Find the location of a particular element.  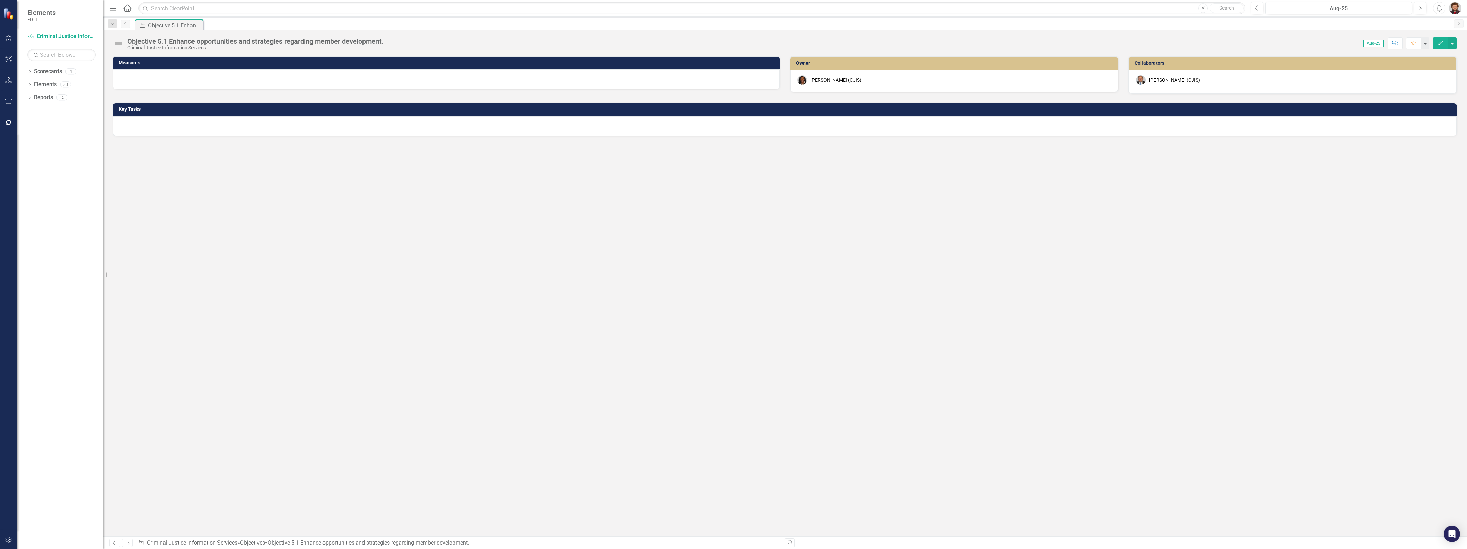

button: Aug-25 is located at coordinates (1338, 8).